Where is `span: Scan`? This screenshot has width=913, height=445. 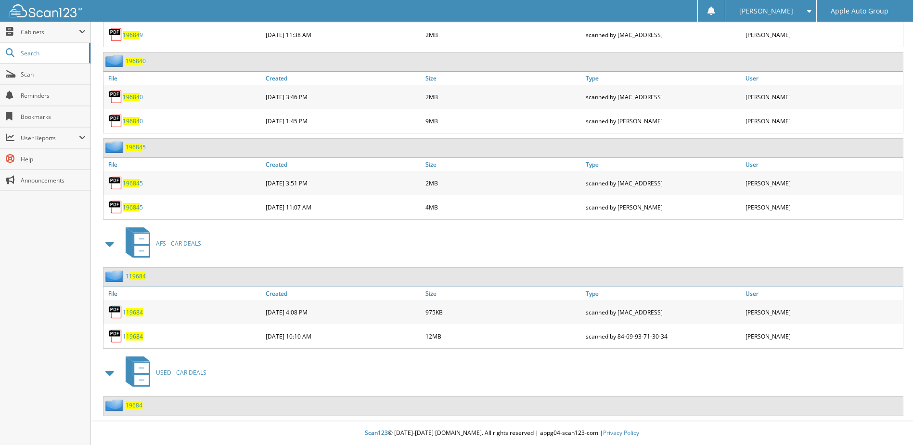 span: Scan is located at coordinates (53, 74).